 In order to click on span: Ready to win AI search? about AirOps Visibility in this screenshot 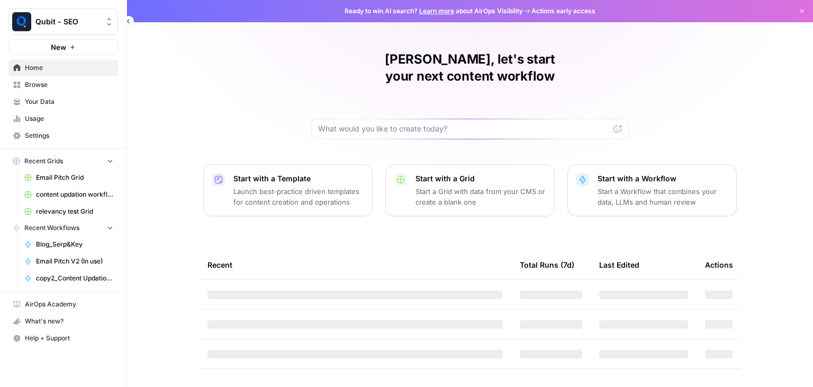, I will do `click(434, 11)`.